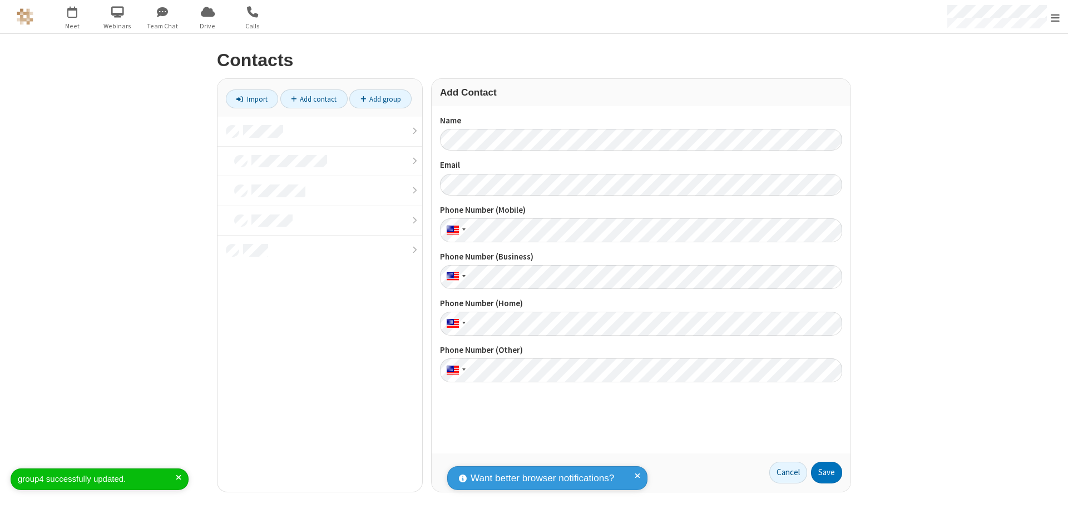 The height and width of the screenshot is (509, 1068). What do you see at coordinates (207, 26) in the screenshot?
I see `span: Drive` at bounding box center [207, 26].